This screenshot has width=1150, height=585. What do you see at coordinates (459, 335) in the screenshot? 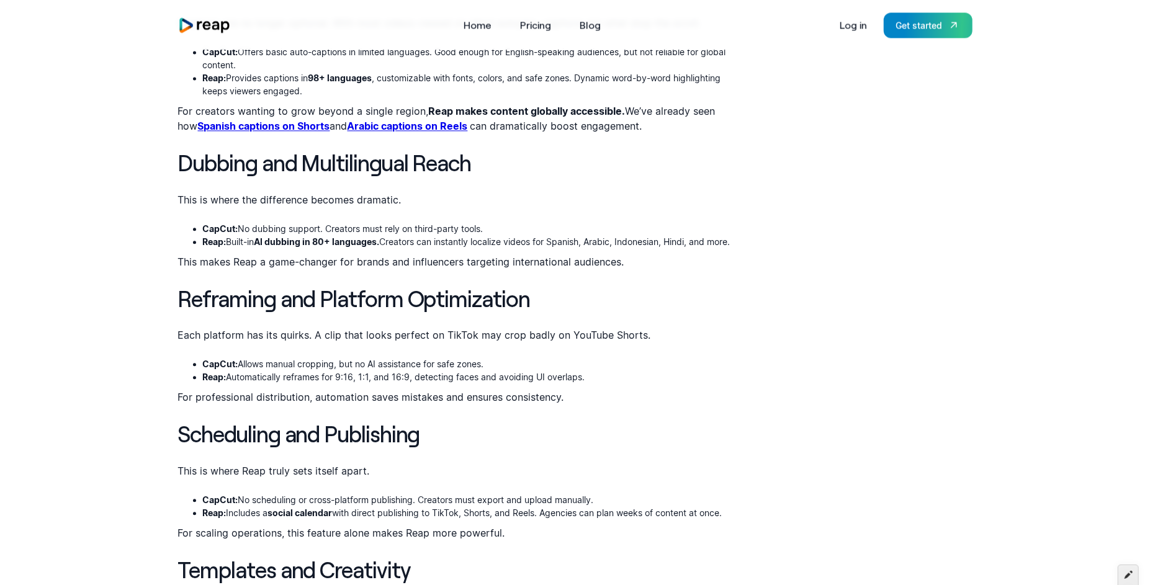
I see `p: Each platform has its quirks. A clip that looks perfect on TikTok may crop badly on YouTube Shorts.` at bounding box center [459, 335].